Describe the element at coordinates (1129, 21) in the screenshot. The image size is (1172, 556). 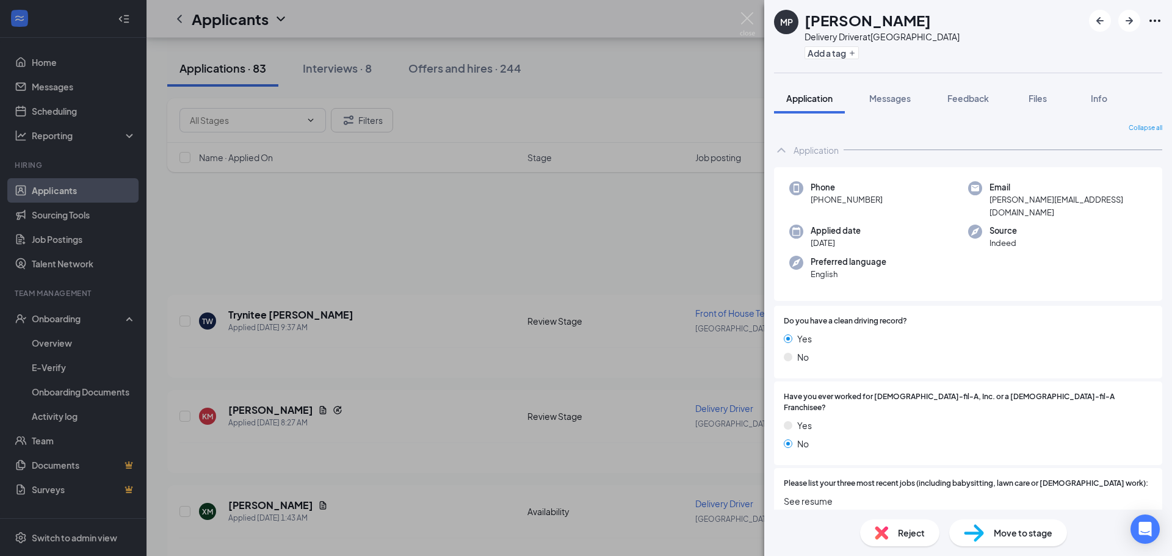
I see `button: ArrowRight` at that location.